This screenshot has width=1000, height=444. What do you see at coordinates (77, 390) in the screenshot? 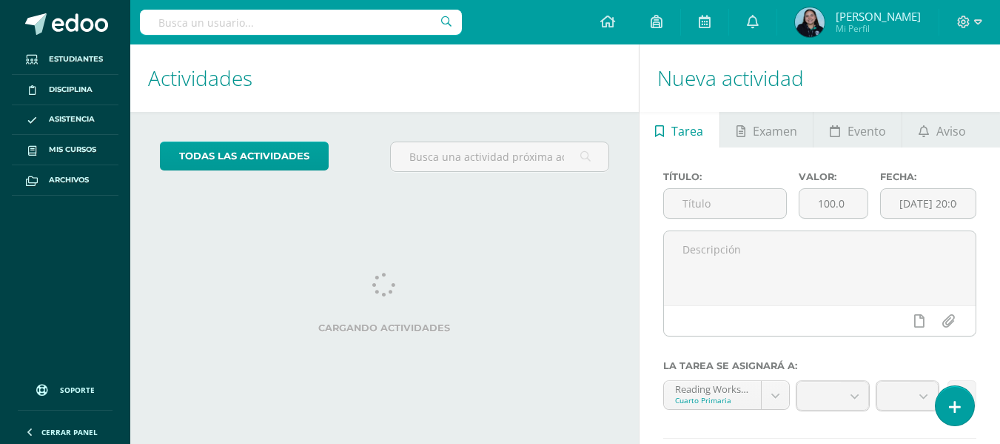
I see `span: Soporte` at bounding box center [77, 390].